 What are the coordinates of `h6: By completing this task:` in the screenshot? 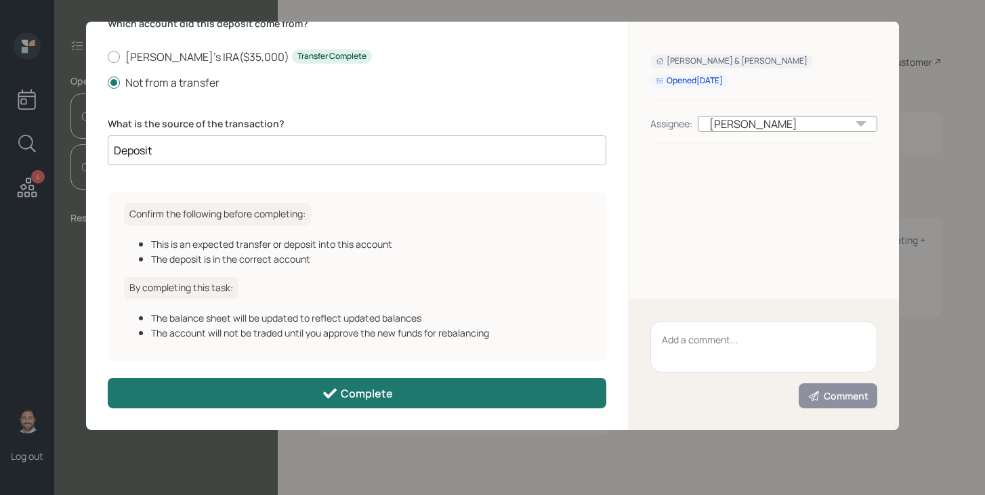 It's located at (181, 288).